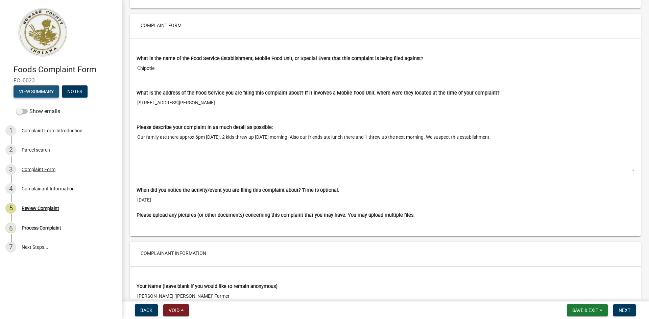 Image resolution: width=649 pixels, height=319 pixels. Describe the element at coordinates (11, 189) in the screenshot. I see `div: 4` at that location.